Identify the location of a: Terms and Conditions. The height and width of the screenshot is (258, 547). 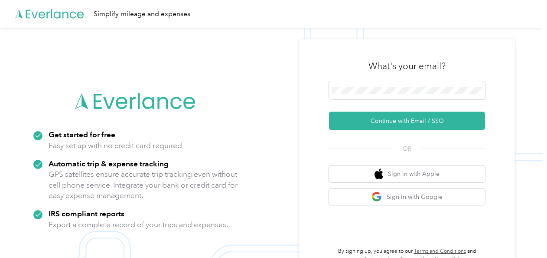
(440, 251).